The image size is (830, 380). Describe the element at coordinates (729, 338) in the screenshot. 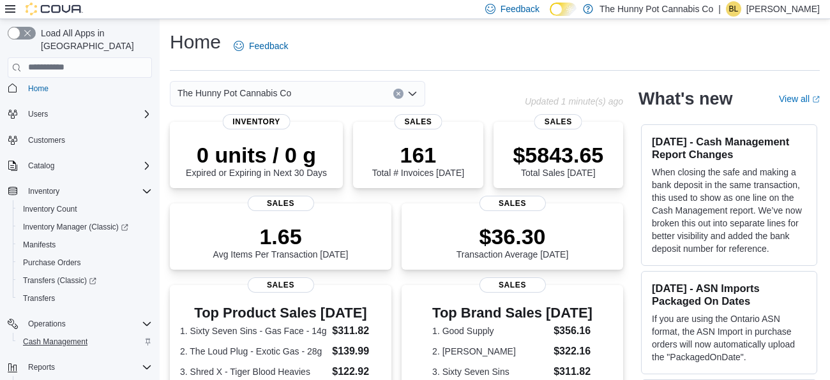

I see `p: If you are using the Ontario ASN format, the ASN Import in purchase orders will now automatically...` at that location.